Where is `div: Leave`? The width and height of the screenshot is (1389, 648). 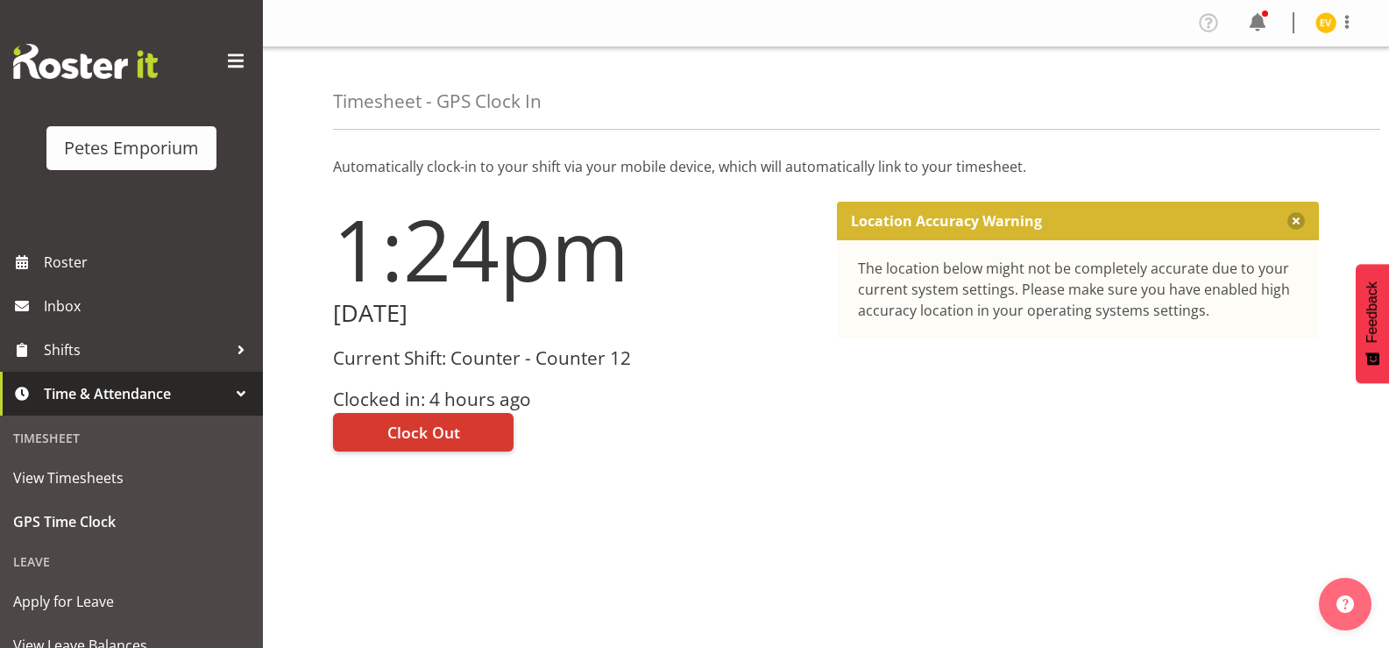
div: Leave is located at coordinates (131, 561).